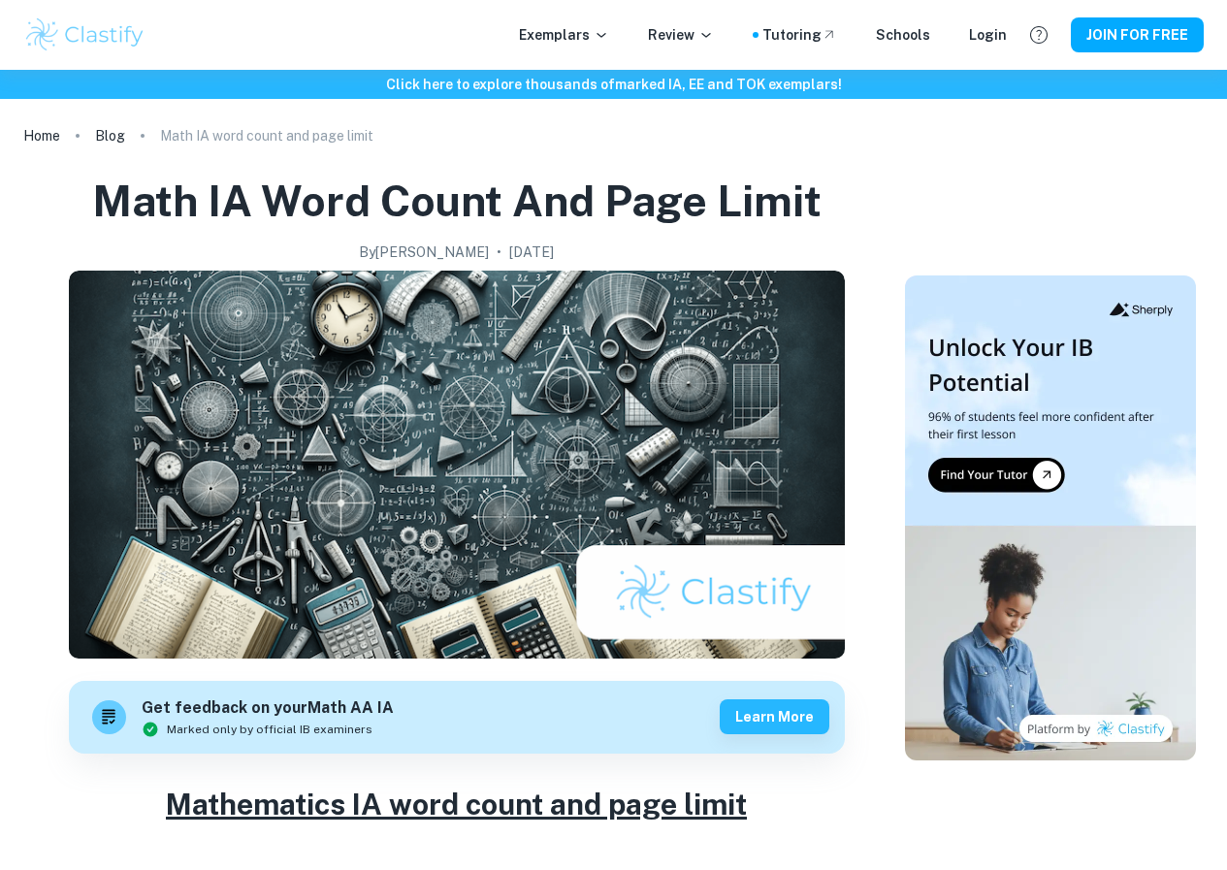  What do you see at coordinates (903, 35) in the screenshot?
I see `div: Schools` at bounding box center [903, 35].